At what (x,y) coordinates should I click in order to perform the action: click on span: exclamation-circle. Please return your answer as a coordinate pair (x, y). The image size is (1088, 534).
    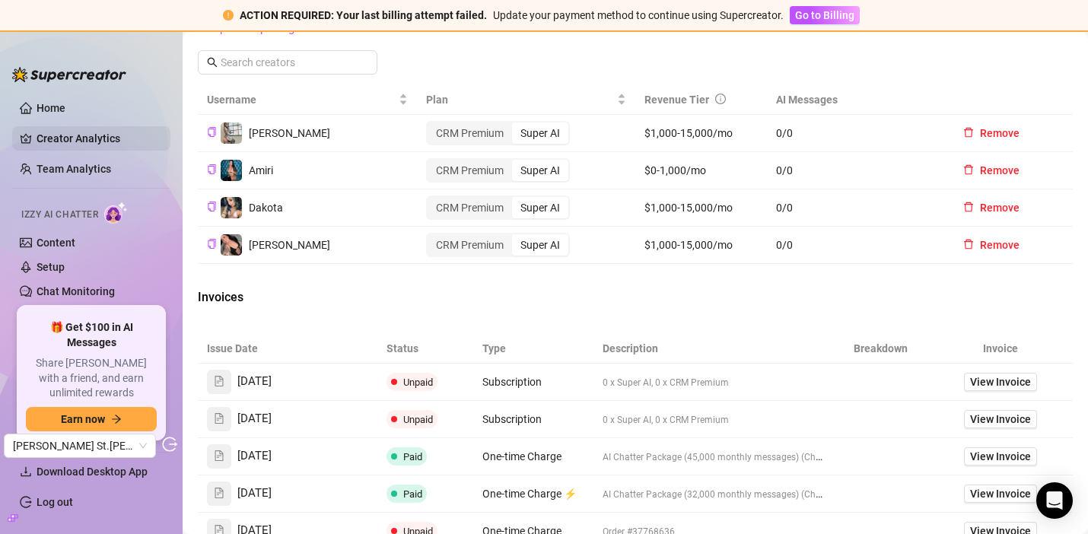
    Looking at the image, I should click on (228, 15).